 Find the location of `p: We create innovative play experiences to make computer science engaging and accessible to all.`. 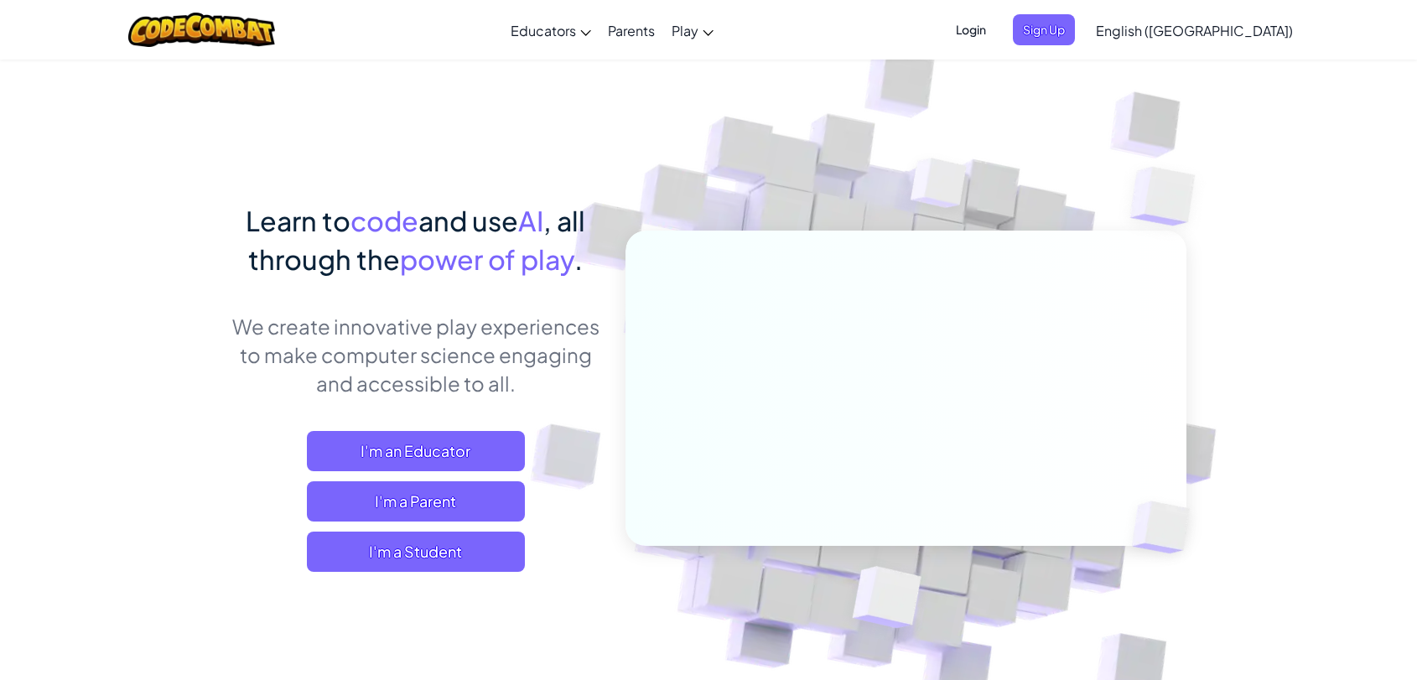

p: We create innovative play experiences to make computer science engaging and accessible to all. is located at coordinates (415, 355).